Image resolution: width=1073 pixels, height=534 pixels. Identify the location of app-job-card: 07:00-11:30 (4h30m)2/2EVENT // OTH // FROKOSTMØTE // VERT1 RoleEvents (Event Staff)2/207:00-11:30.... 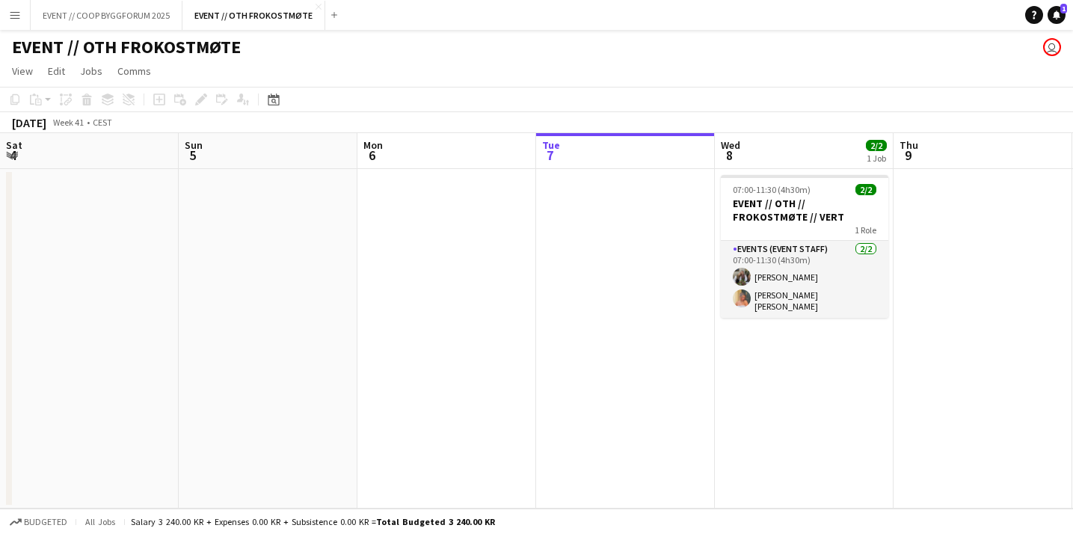
(805, 246).